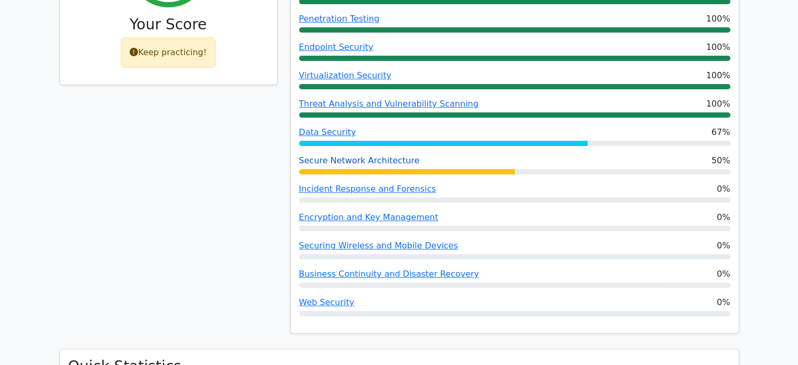 The height and width of the screenshot is (365, 798). I want to click on div: Keep practicing!, so click(168, 52).